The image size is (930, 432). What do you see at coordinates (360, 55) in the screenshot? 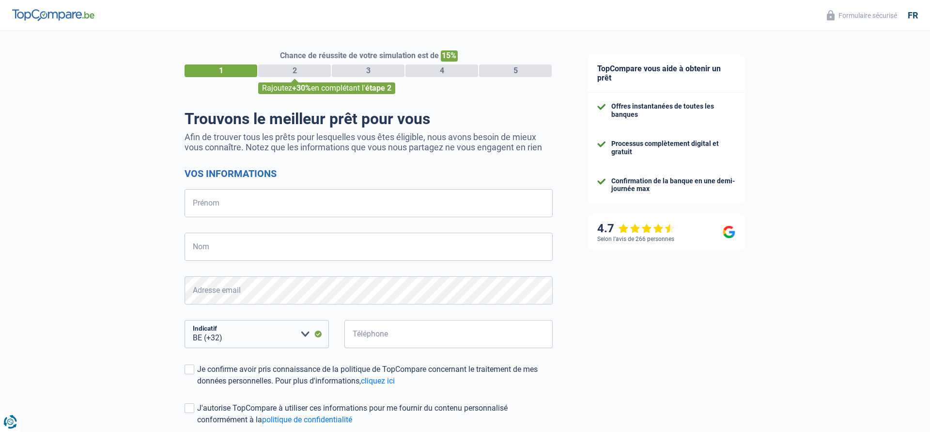
I see `span: Chance de réussite de votre simulation est de` at bounding box center [360, 55].